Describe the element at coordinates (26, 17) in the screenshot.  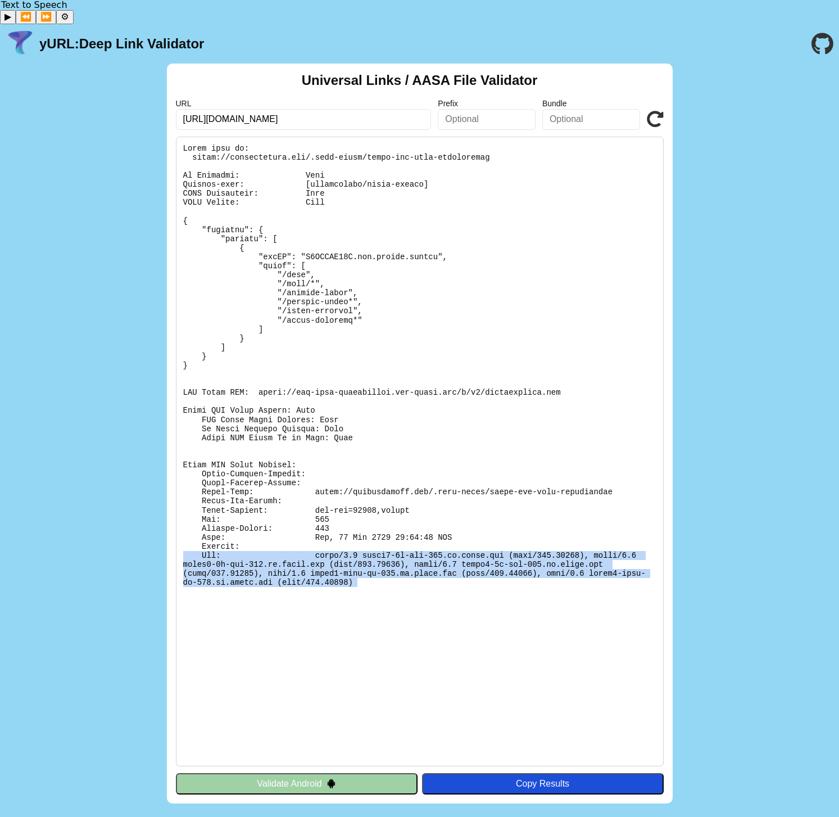
I see `button: Previous` at that location.